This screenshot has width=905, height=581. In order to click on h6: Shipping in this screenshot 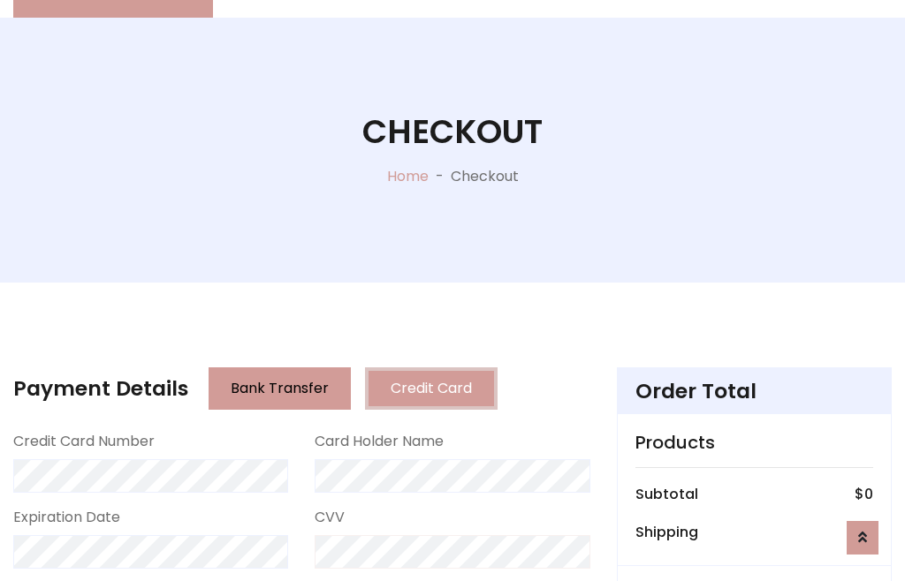, I will do `click(666, 532)`.